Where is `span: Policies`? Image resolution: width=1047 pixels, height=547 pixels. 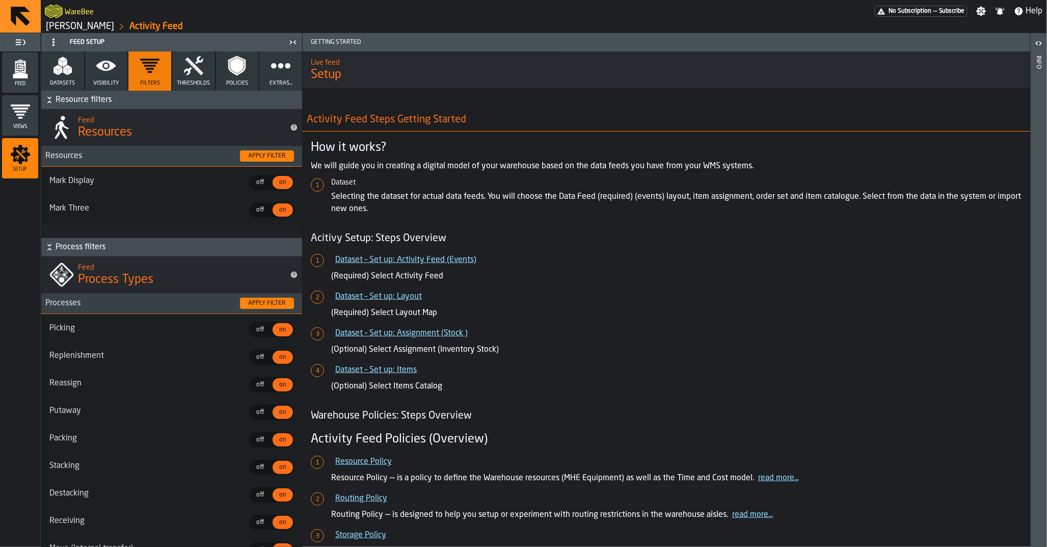 span: Policies is located at coordinates (237, 83).